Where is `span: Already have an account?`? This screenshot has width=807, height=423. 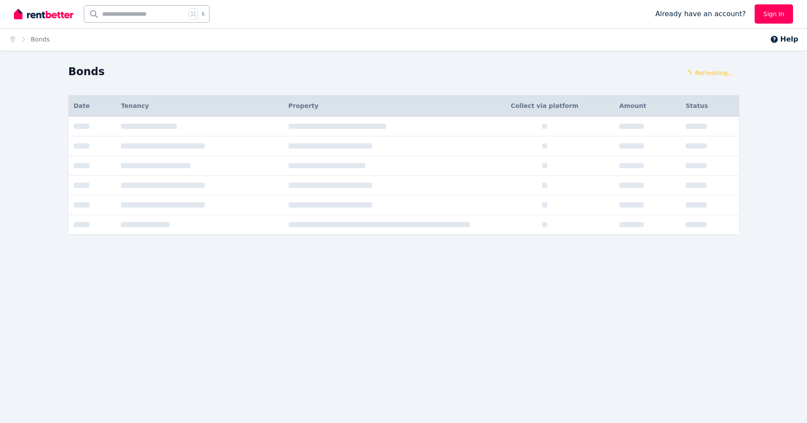
span: Already have an account? is located at coordinates (701, 14).